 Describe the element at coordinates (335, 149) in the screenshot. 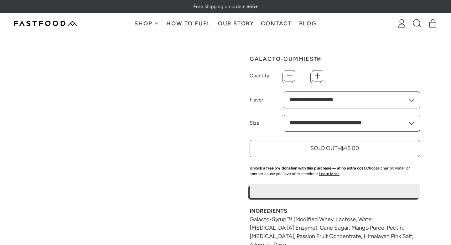

I see `button: Sold Out–$46.00` at that location.